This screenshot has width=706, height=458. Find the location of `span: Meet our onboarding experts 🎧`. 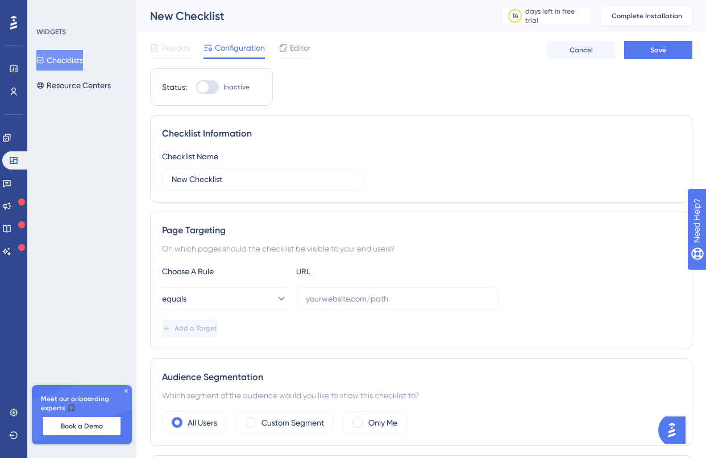

span: Meet our onboarding experts 🎧 is located at coordinates (82, 403).